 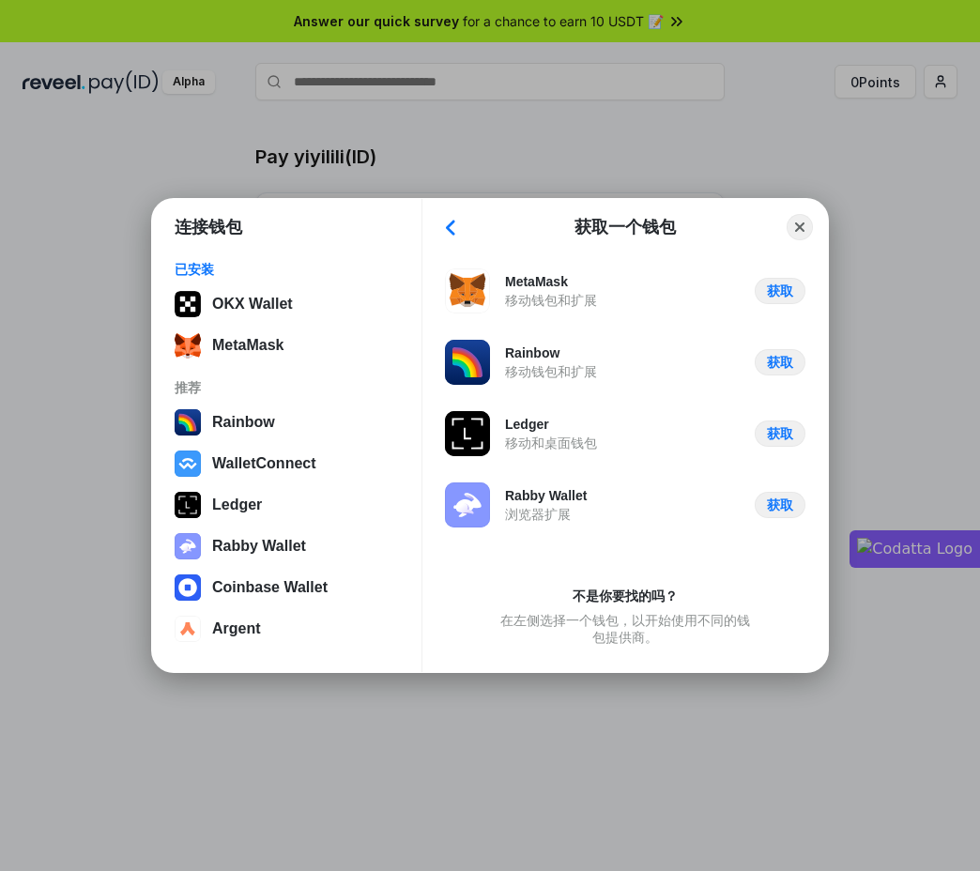 I want to click on img: 5VZ71FV6L7PA3gg3tXrdQ+DgLhC+75Wq3no69P3MC0NFQpx2lL04Ql9gHK1bRDjsSBIvScBnDTk1WrlGIZBorIDEYJj+rhdgn..., so click(x=188, y=304).